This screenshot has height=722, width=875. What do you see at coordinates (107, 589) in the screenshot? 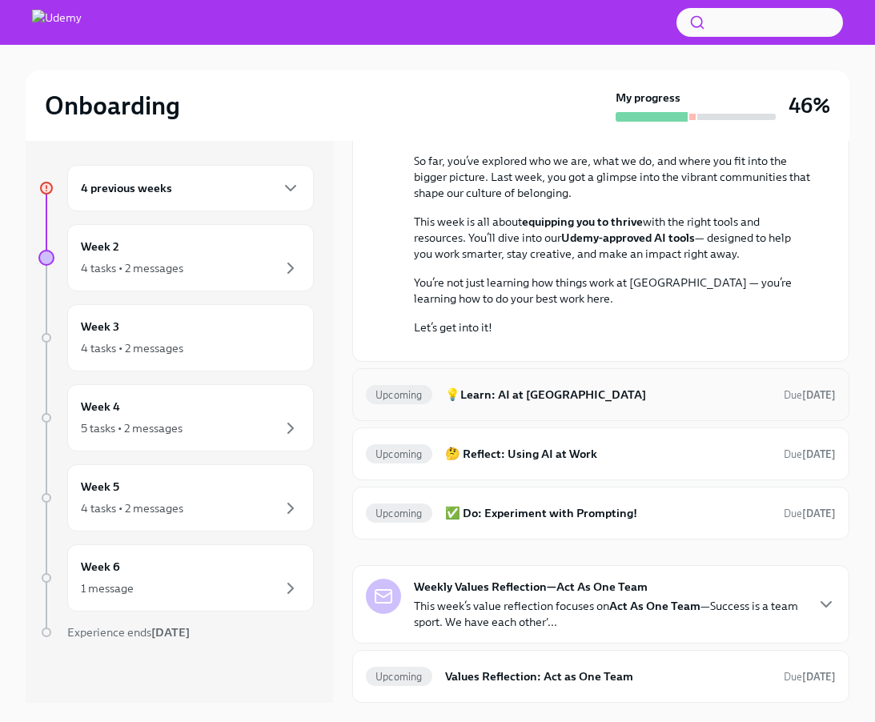
I see `div: 1 message` at bounding box center [107, 589].